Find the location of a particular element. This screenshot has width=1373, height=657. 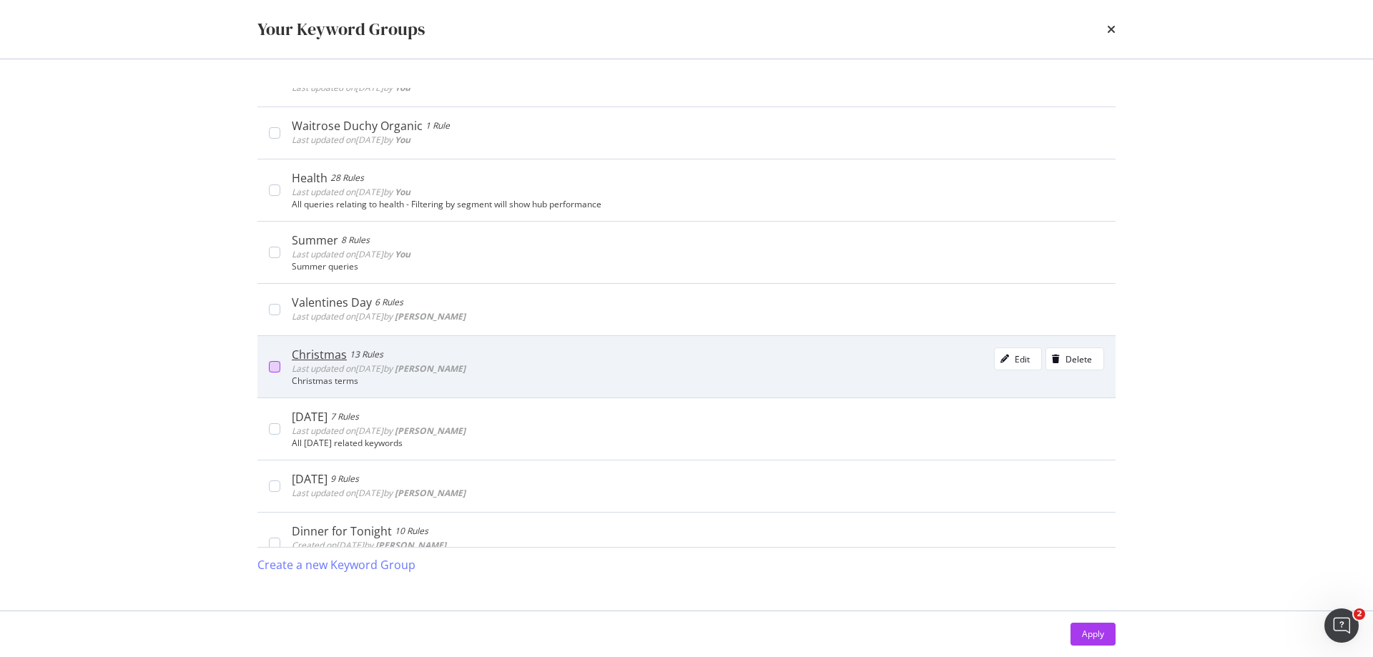

div: Summer queries is located at coordinates (698, 267).